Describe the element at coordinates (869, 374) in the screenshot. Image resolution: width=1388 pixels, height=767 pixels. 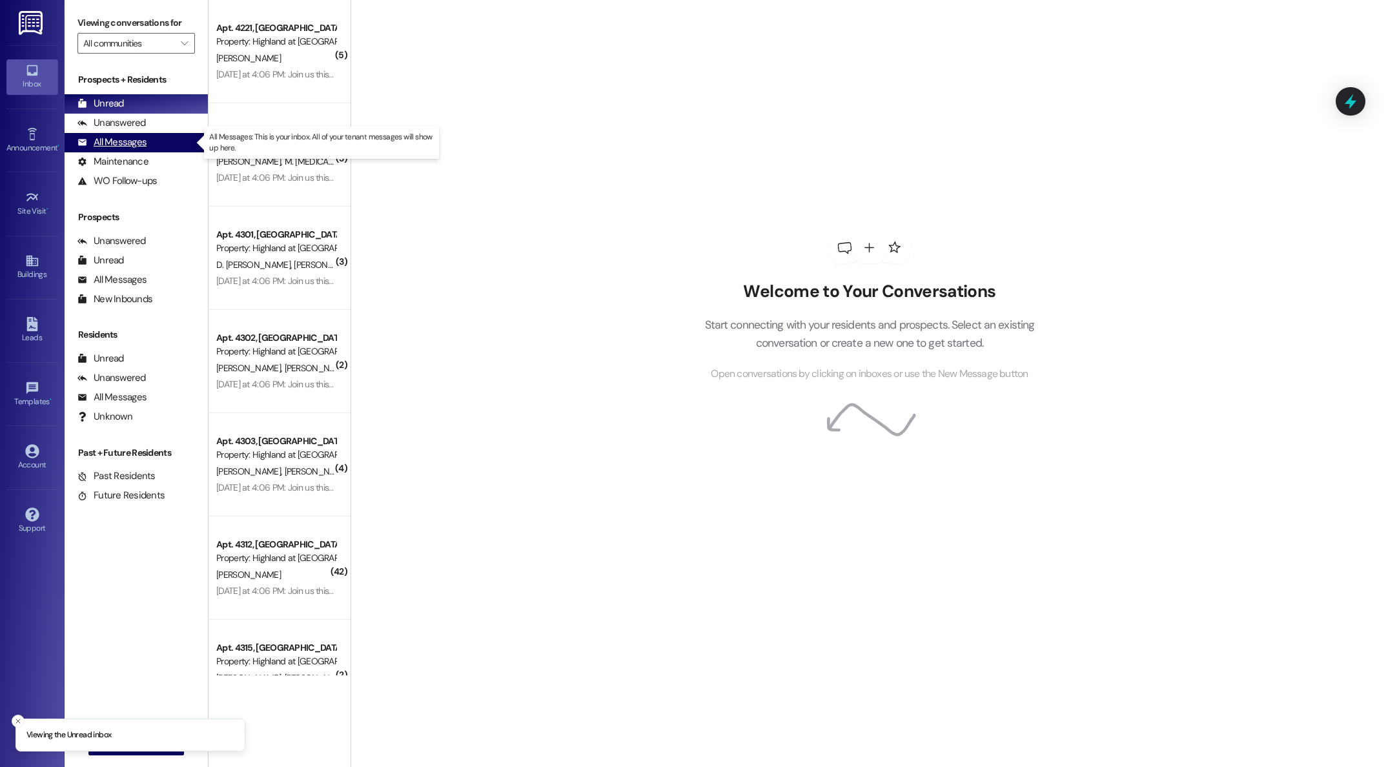
I see `span: Open conversations by clicking on inboxes or use the New Message button` at that location.